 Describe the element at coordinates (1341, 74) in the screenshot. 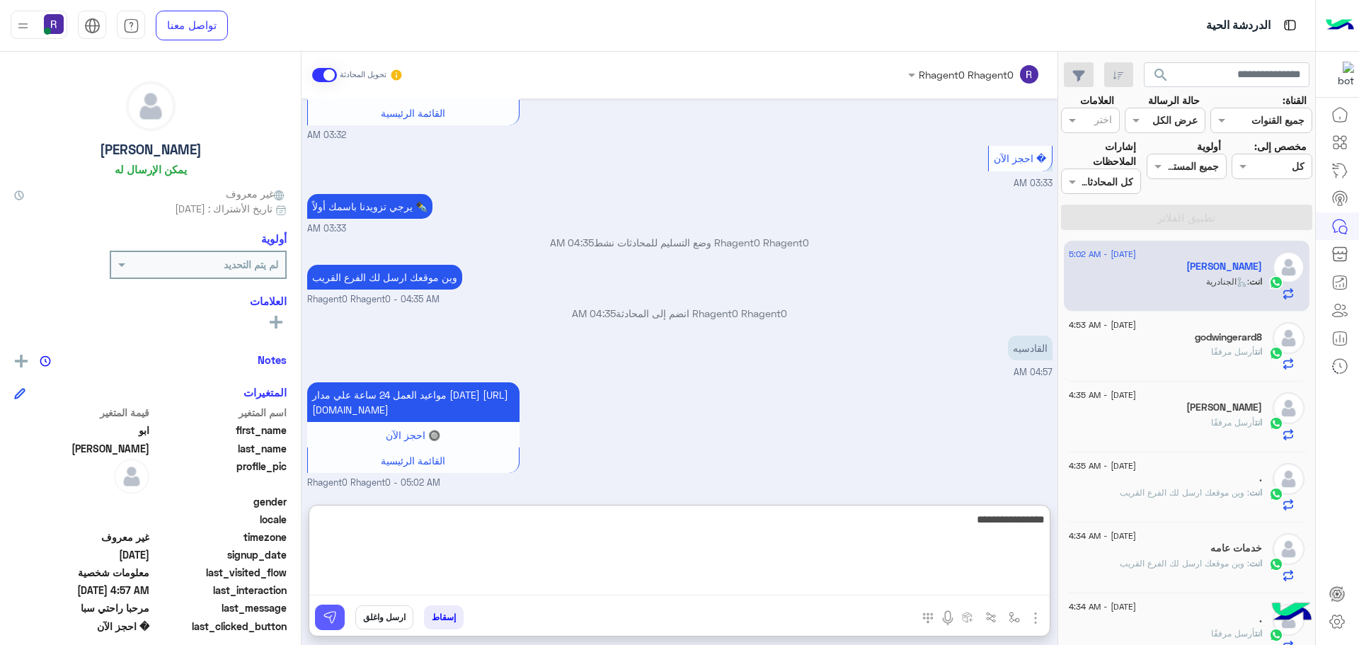

I see `img: 322853014244696` at that location.